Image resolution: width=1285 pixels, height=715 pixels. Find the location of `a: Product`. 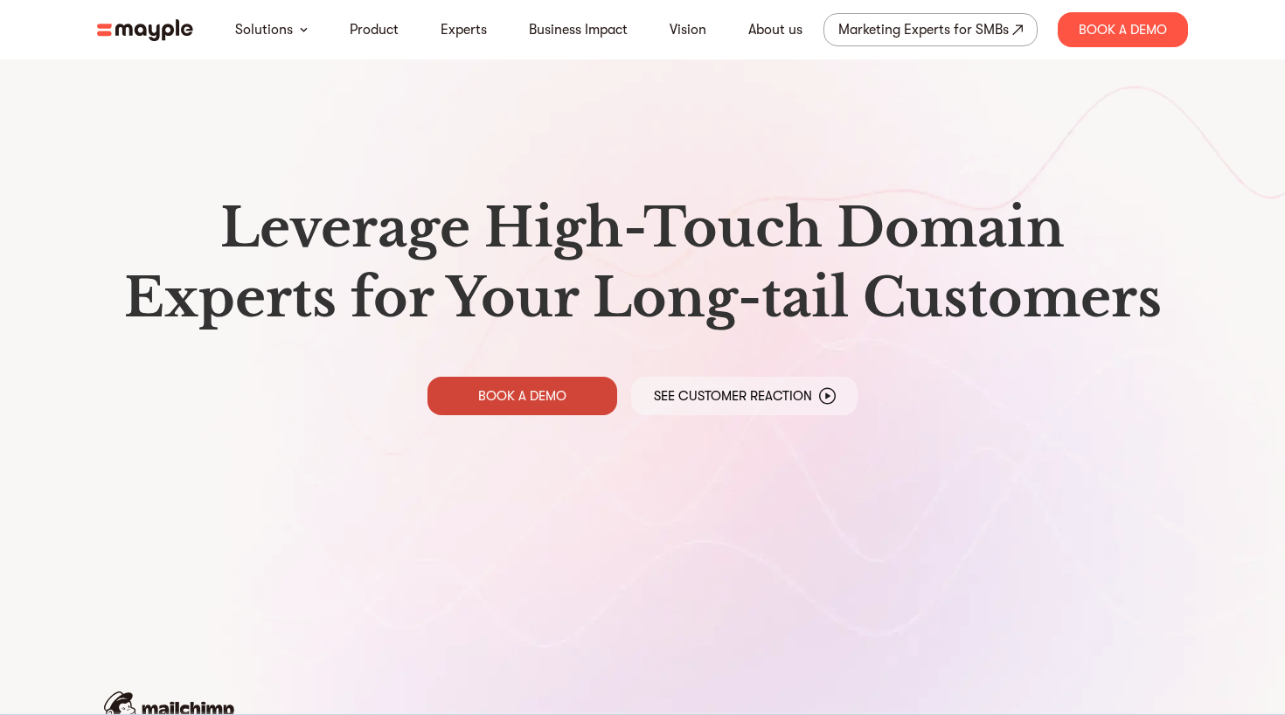

a: Product is located at coordinates (374, 30).